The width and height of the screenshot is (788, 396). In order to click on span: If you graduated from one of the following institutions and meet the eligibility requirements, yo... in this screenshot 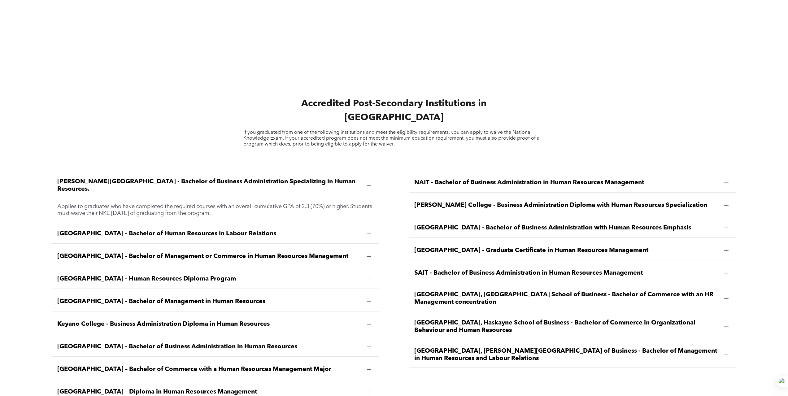, I will do `click(391, 138)`.